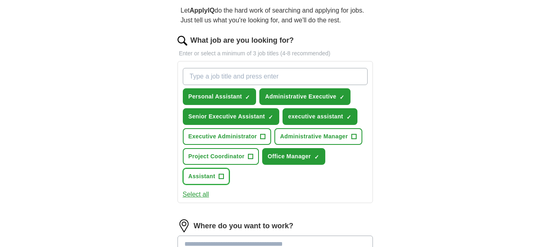 This screenshot has height=247, width=550. Describe the element at coordinates (305, 97) in the screenshot. I see `button: Administrative Executive✓` at that location.